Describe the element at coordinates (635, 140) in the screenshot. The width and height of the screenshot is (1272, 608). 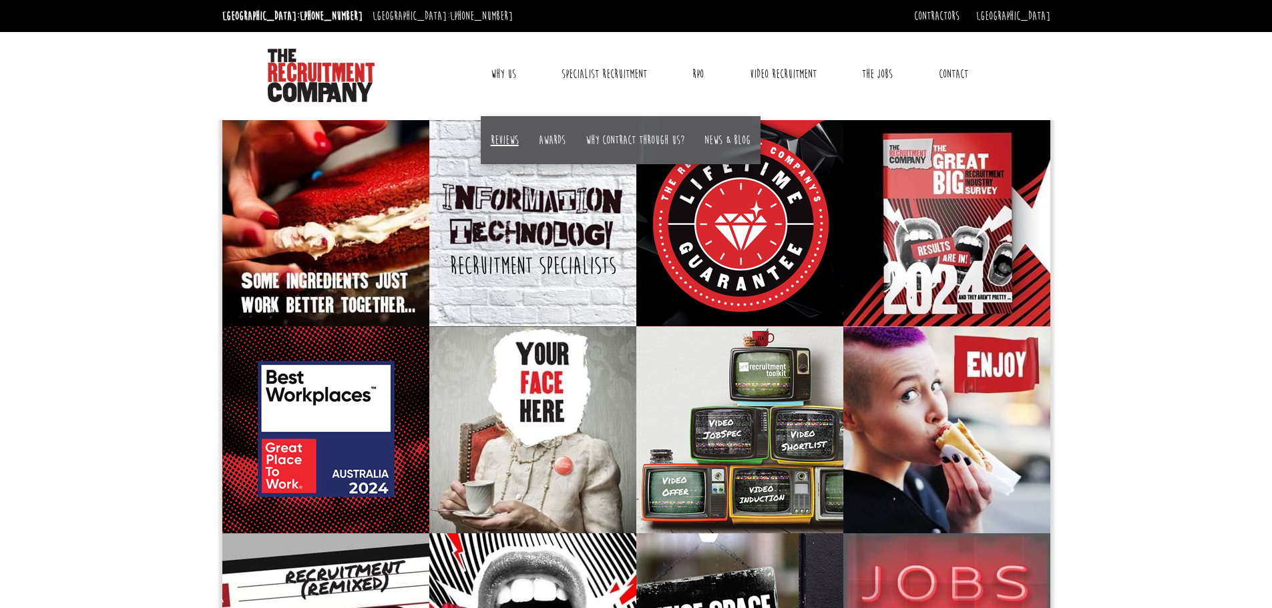
I see `a: Why contract through us?` at that location.